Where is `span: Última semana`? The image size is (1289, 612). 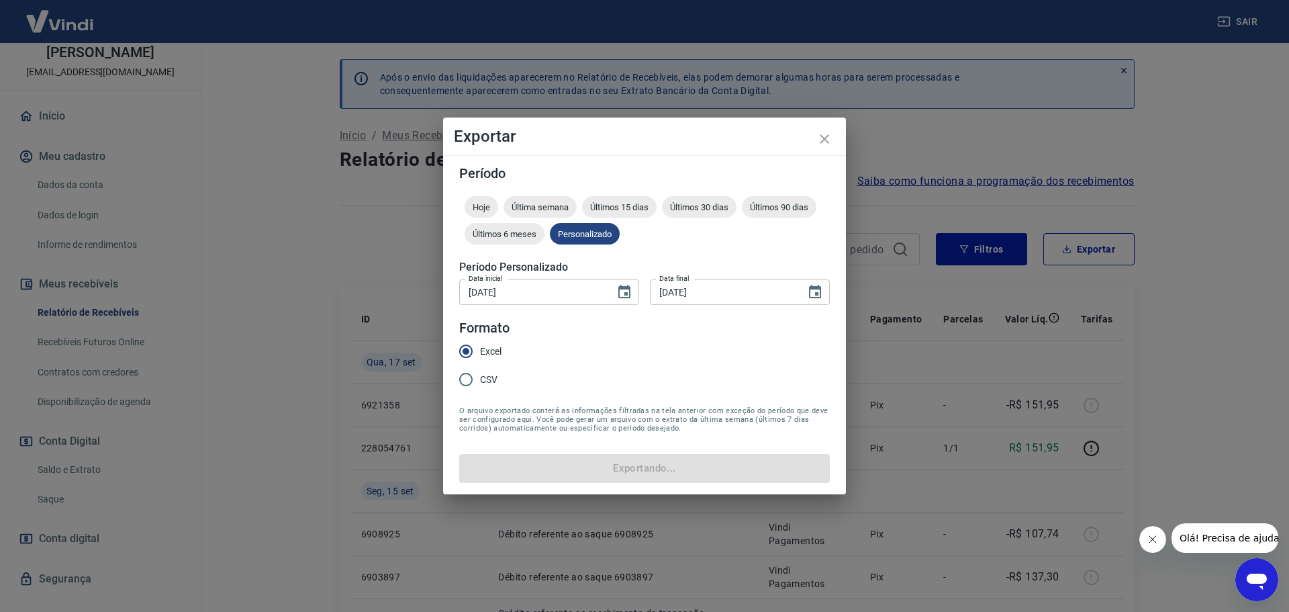
span: Última semana is located at coordinates (540, 207).